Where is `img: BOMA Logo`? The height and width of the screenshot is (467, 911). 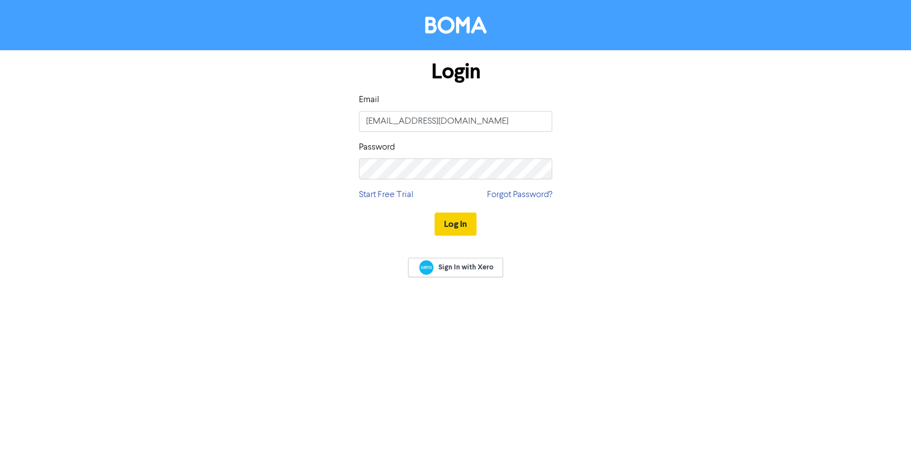 img: BOMA Logo is located at coordinates (456, 25).